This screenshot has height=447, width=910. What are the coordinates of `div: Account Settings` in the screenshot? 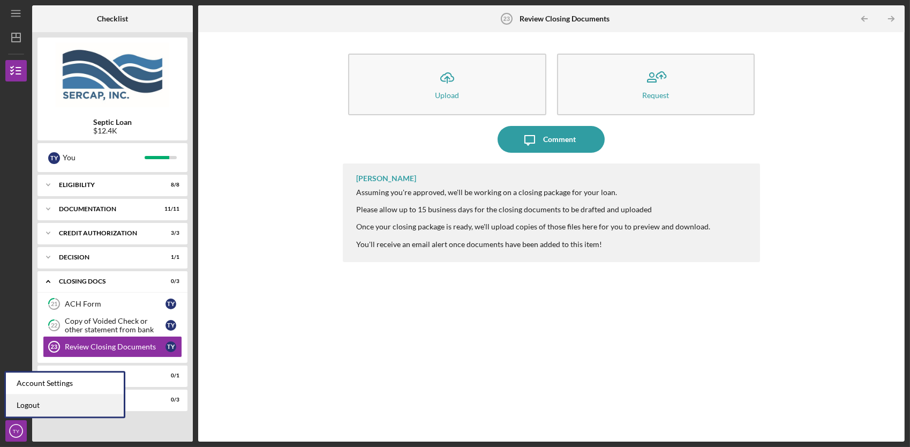 It's located at (65, 383).